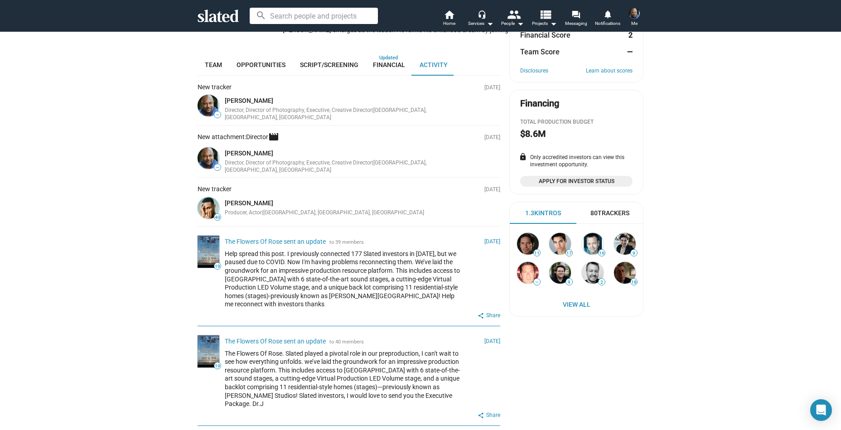  Describe the element at coordinates (634, 282) in the screenshot. I see `span: 18` at that location.